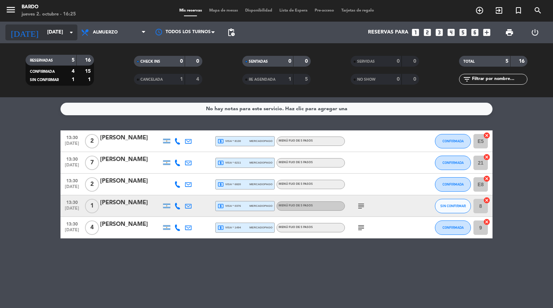 Image resolution: width=553 pixels, height=308 pixels. What do you see at coordinates (538, 10) in the screenshot?
I see `i: search` at bounding box center [538, 10].